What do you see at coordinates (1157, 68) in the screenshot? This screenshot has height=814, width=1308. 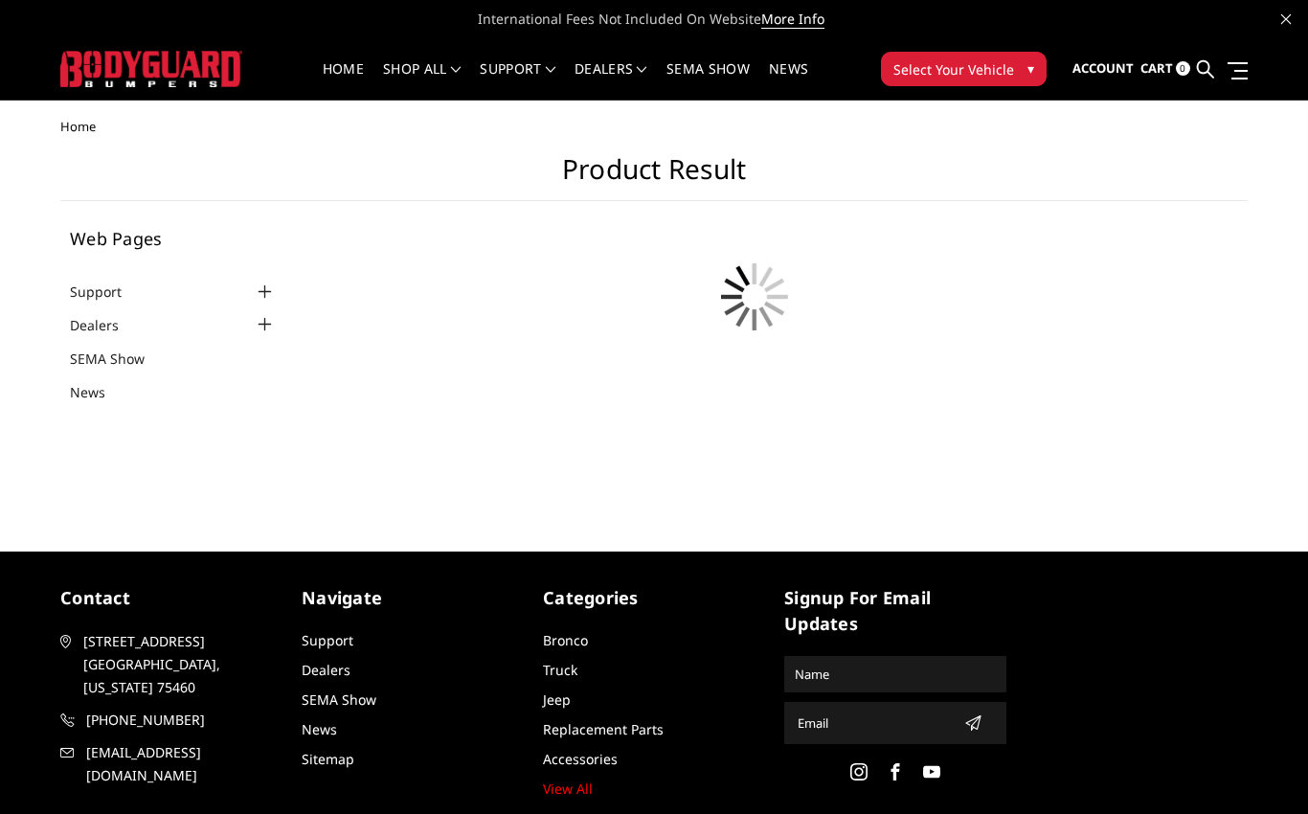 I see `span: Cart` at bounding box center [1157, 68].